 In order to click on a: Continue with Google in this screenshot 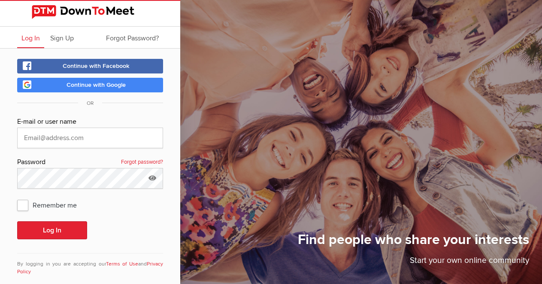, I will do `click(90, 85)`.